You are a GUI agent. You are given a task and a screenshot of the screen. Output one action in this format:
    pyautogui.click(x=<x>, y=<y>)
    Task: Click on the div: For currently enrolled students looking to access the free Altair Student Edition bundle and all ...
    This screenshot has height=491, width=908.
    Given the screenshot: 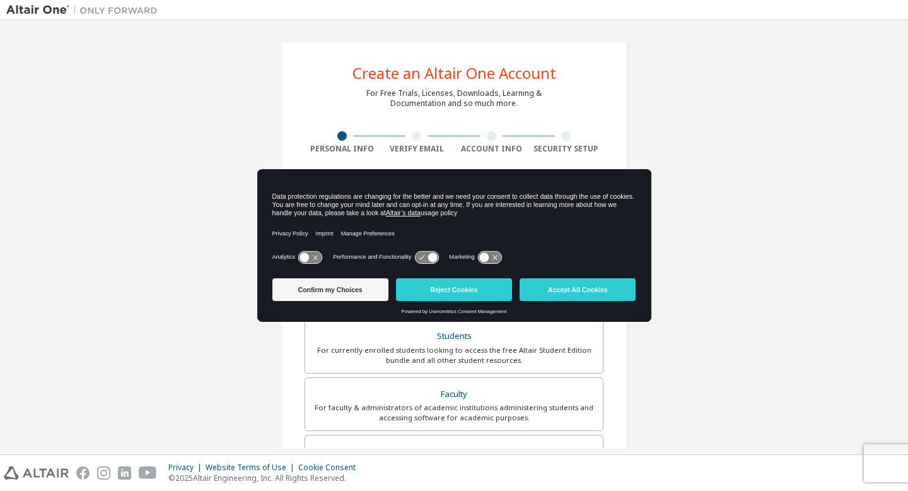 What is the action you would take?
    pyautogui.click(x=454, y=355)
    